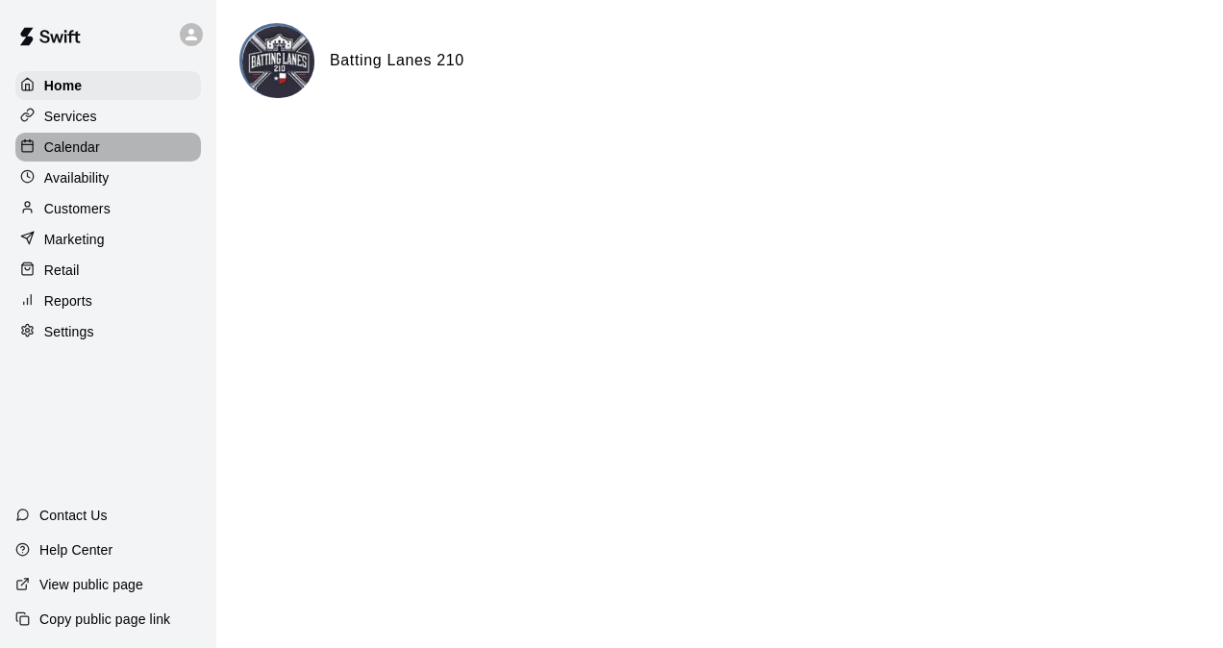  What do you see at coordinates (77, 209) in the screenshot?
I see `p: Customers` at bounding box center [77, 209].